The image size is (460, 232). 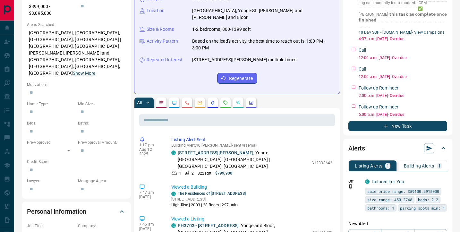 I want to click on p: Mortgage Agent:, so click(x=102, y=181).